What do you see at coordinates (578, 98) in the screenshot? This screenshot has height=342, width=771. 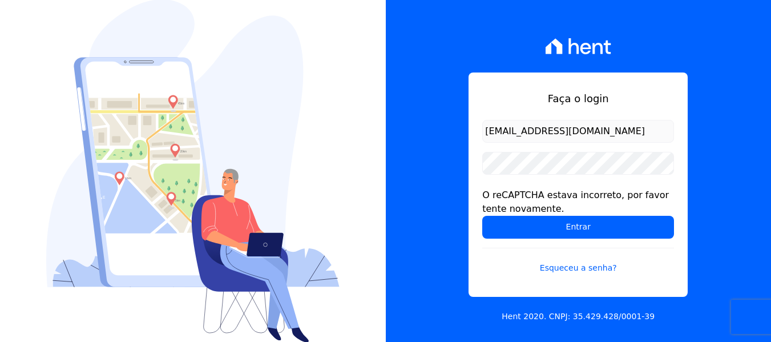 I see `h1: Faça o login` at bounding box center [578, 98].